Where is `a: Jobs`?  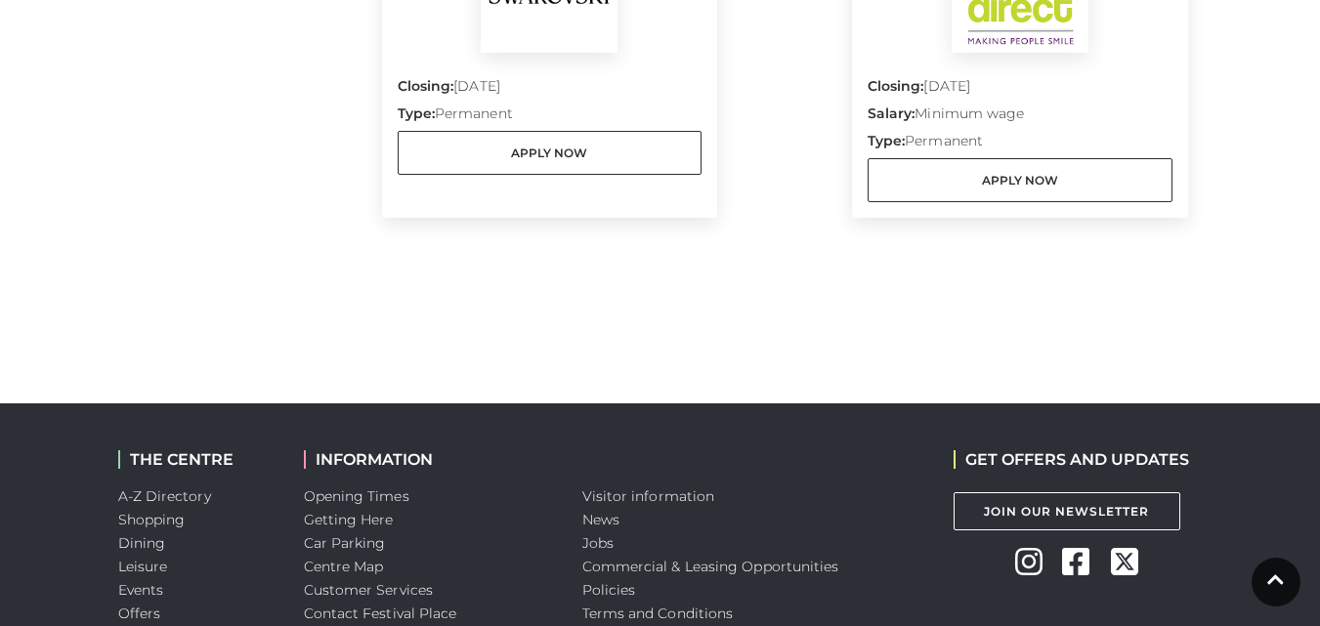
a: Jobs is located at coordinates (598, 543).